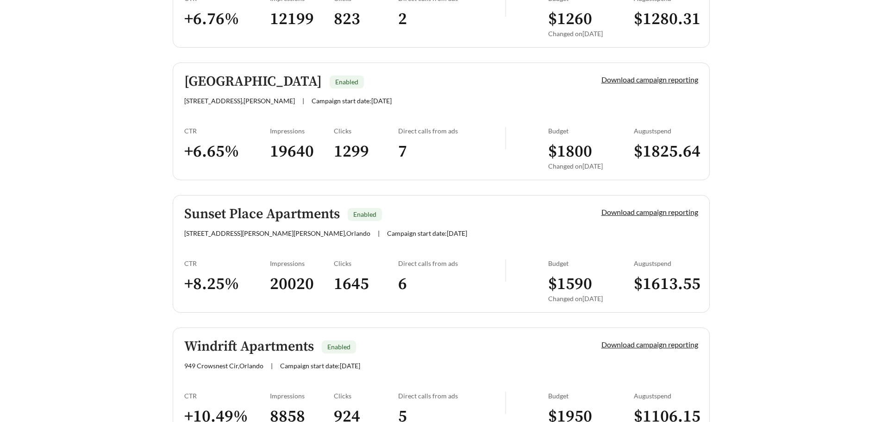  What do you see at coordinates (249, 346) in the screenshot?
I see `h5: Windrift Apartments` at bounding box center [249, 346].